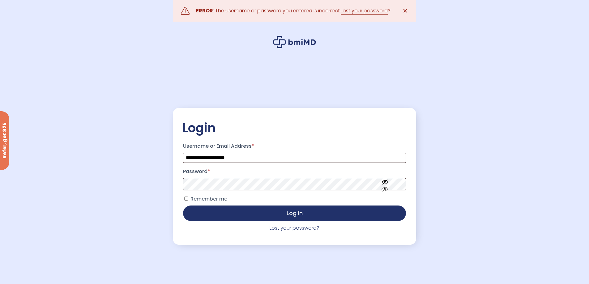 The height and width of the screenshot is (284, 589). What do you see at coordinates (186, 198) in the screenshot?
I see `input: Remember me` at bounding box center [186, 198].